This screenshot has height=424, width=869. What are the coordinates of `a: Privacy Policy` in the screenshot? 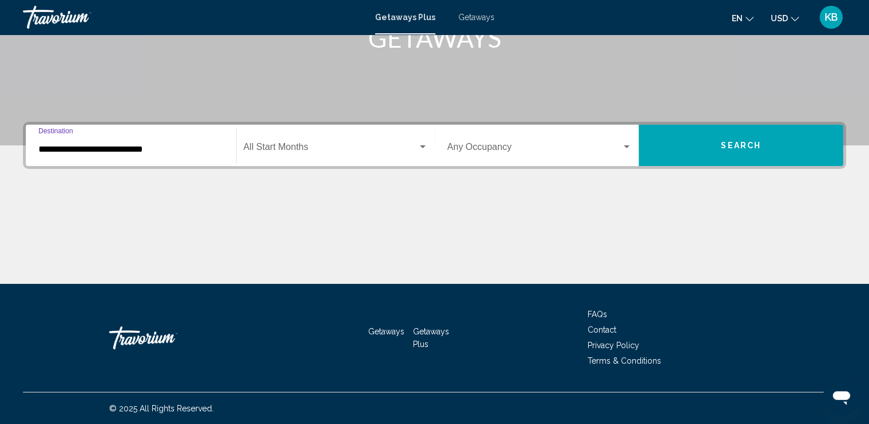 It's located at (613, 345).